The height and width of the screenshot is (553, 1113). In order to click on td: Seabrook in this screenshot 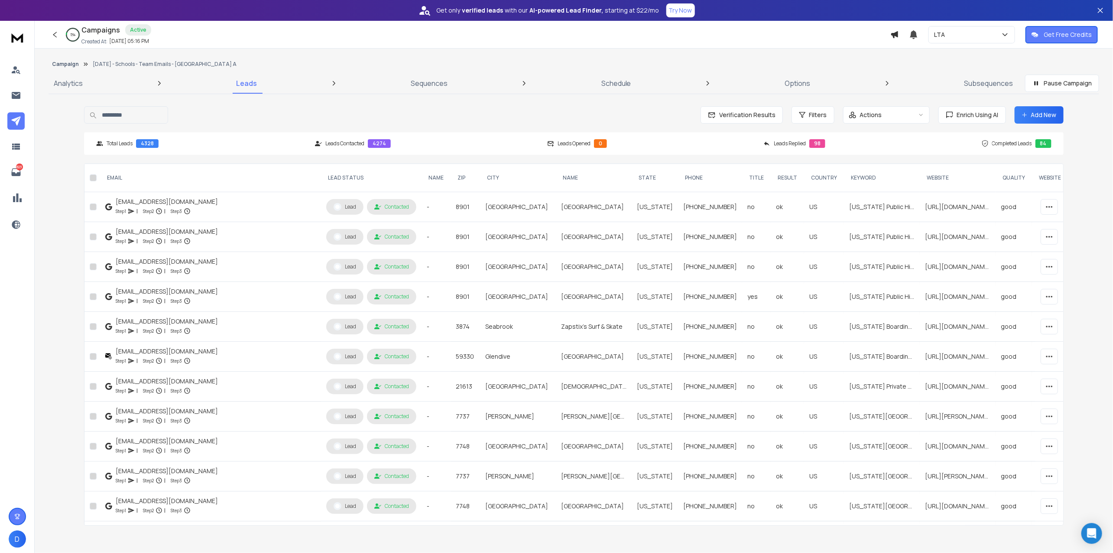, I will do `click(518, 326)`.